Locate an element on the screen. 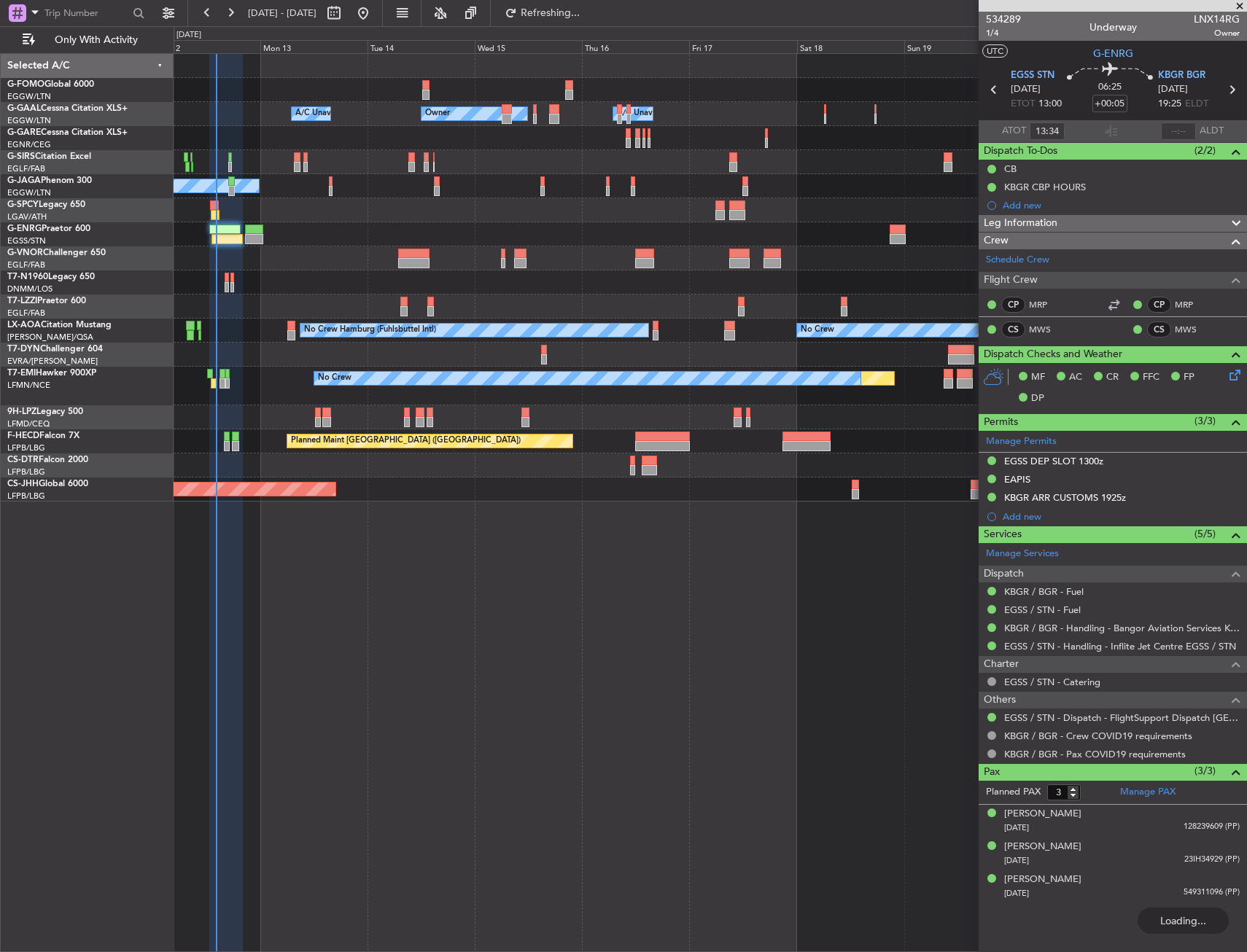 Image resolution: width=1247 pixels, height=952 pixels. span: AC is located at coordinates (1076, 378).